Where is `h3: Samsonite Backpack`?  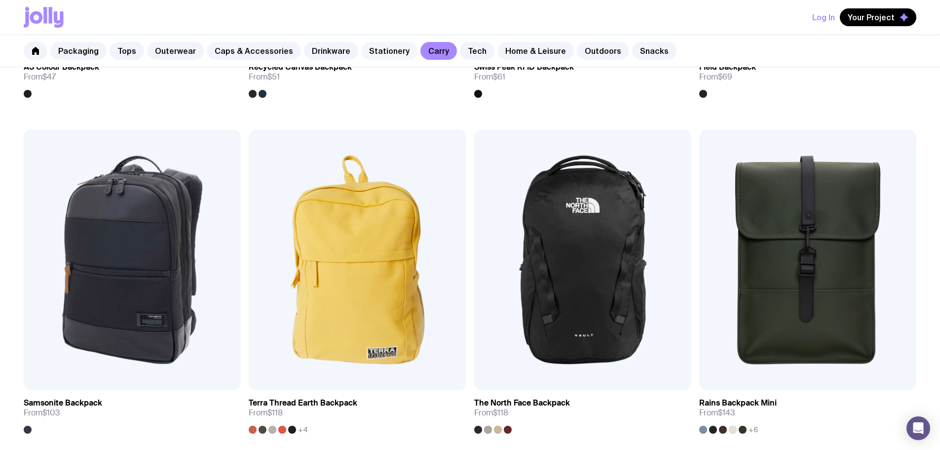 h3: Samsonite Backpack is located at coordinates (63, 403).